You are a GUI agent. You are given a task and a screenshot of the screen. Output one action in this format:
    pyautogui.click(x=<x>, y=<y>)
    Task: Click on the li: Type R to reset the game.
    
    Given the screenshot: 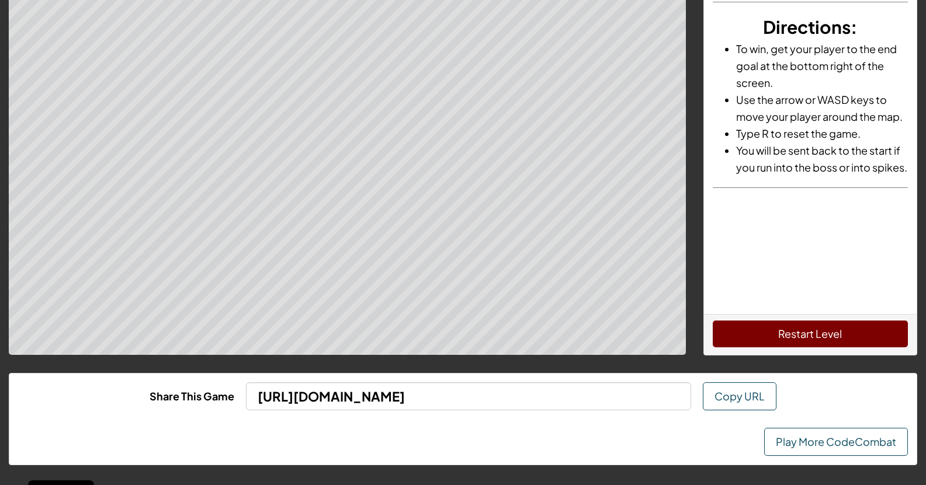 What is the action you would take?
    pyautogui.click(x=822, y=133)
    